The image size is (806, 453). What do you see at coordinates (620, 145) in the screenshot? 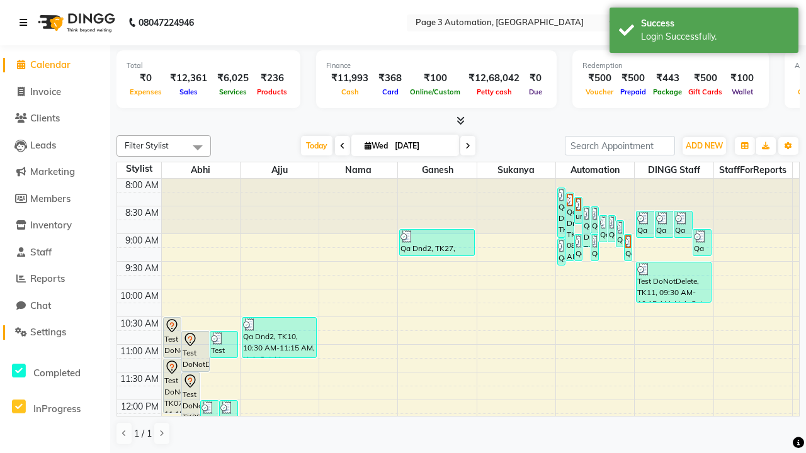
I see `input: Search Appointment` at bounding box center [620, 145].